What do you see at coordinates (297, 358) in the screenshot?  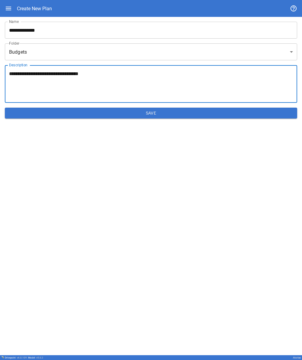 I see `div: Atorias` at bounding box center [297, 358].